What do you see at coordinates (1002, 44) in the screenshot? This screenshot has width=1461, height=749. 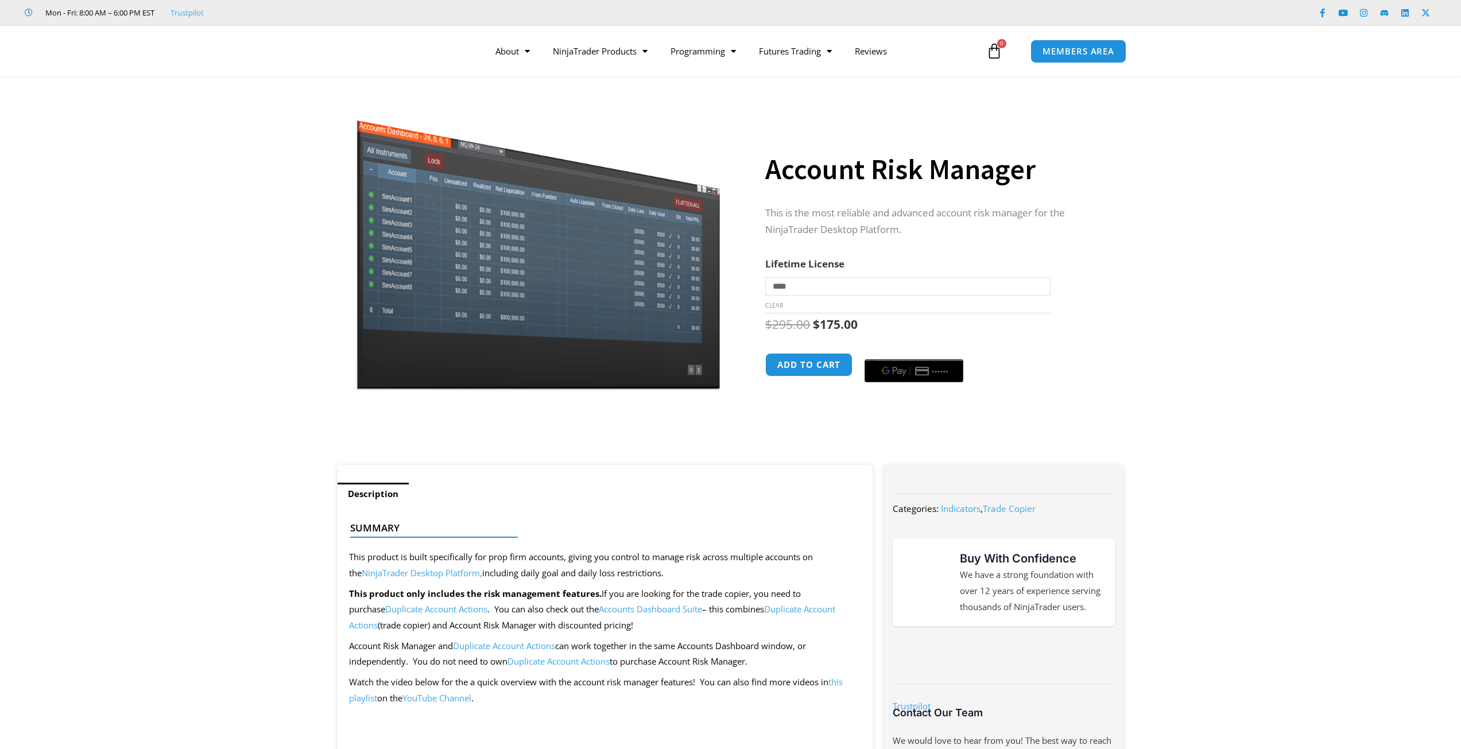 I see `span: 0` at bounding box center [1002, 44].